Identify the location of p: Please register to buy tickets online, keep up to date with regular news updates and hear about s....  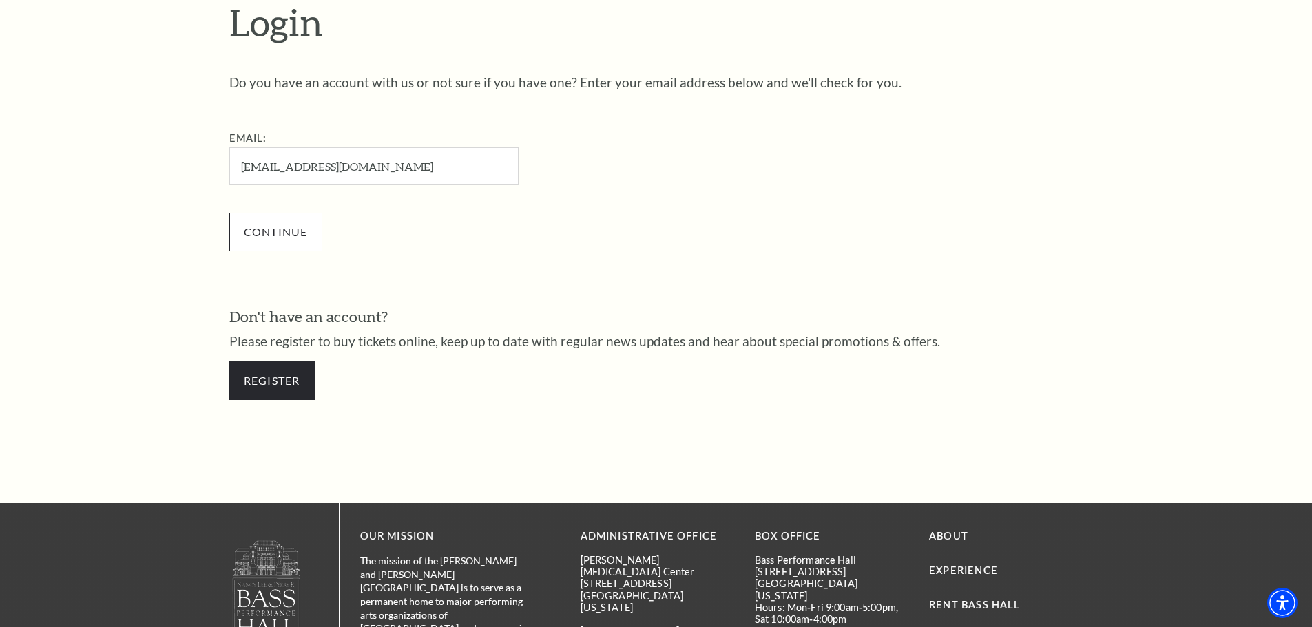
(656, 341).